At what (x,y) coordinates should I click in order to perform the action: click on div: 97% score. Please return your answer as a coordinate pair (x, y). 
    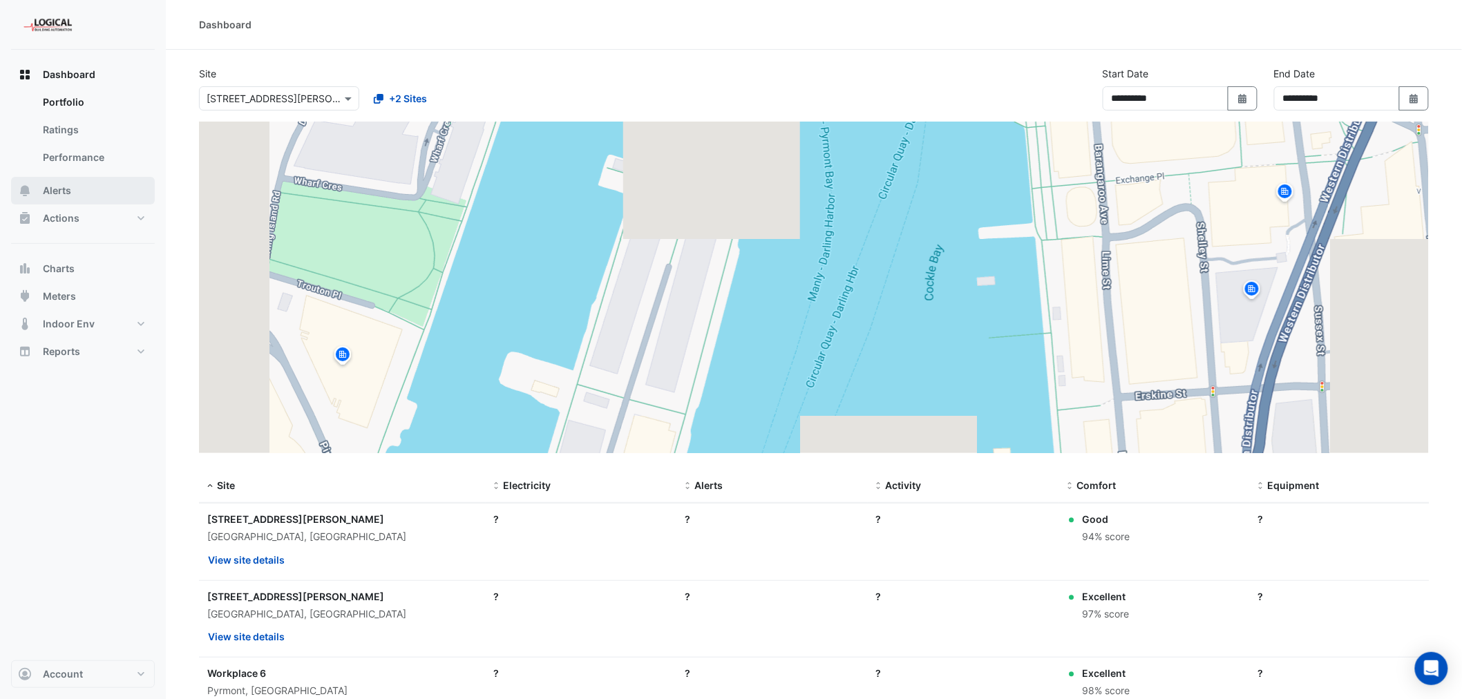
    Looking at the image, I should click on (1105, 614).